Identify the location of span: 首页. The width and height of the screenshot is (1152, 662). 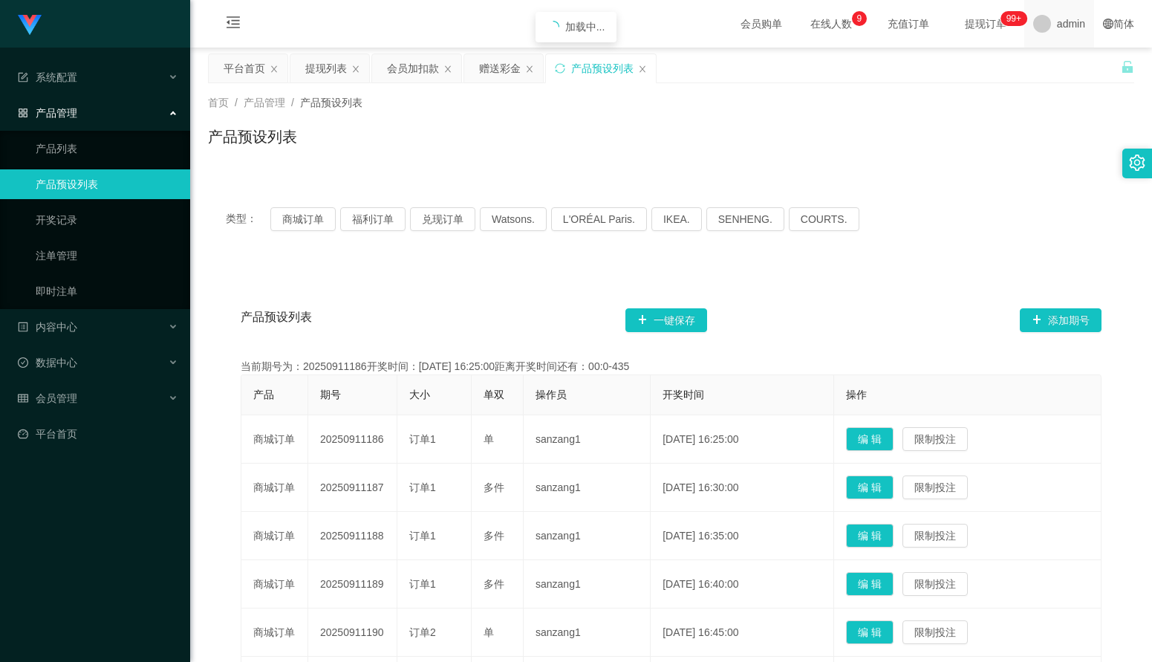
(218, 102).